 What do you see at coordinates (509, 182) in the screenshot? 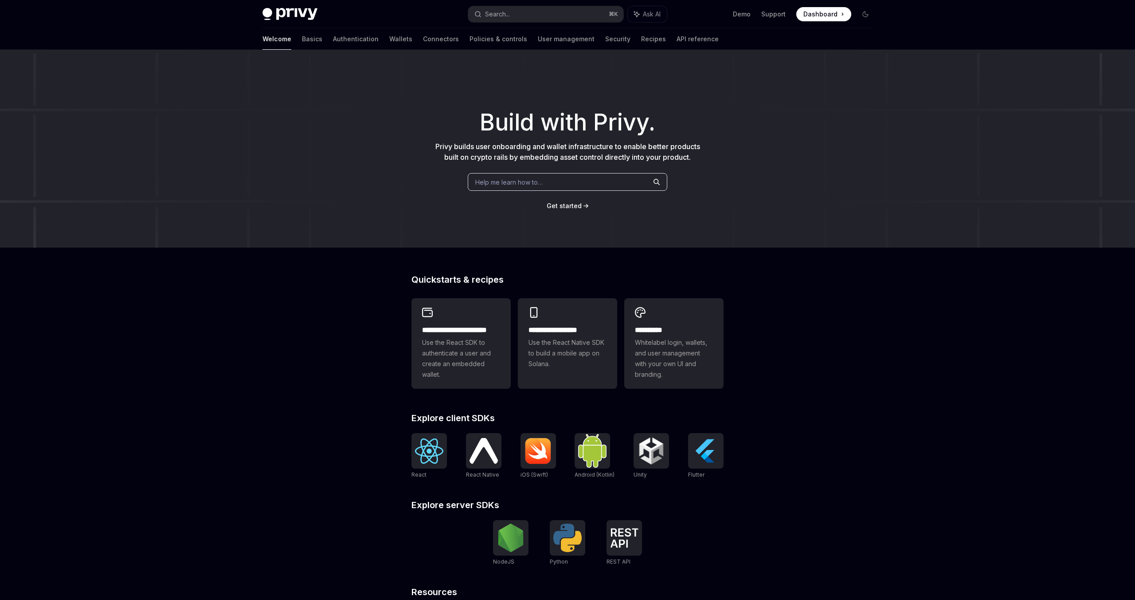
I see `span: Help me learn how to…` at bounding box center [509, 182].